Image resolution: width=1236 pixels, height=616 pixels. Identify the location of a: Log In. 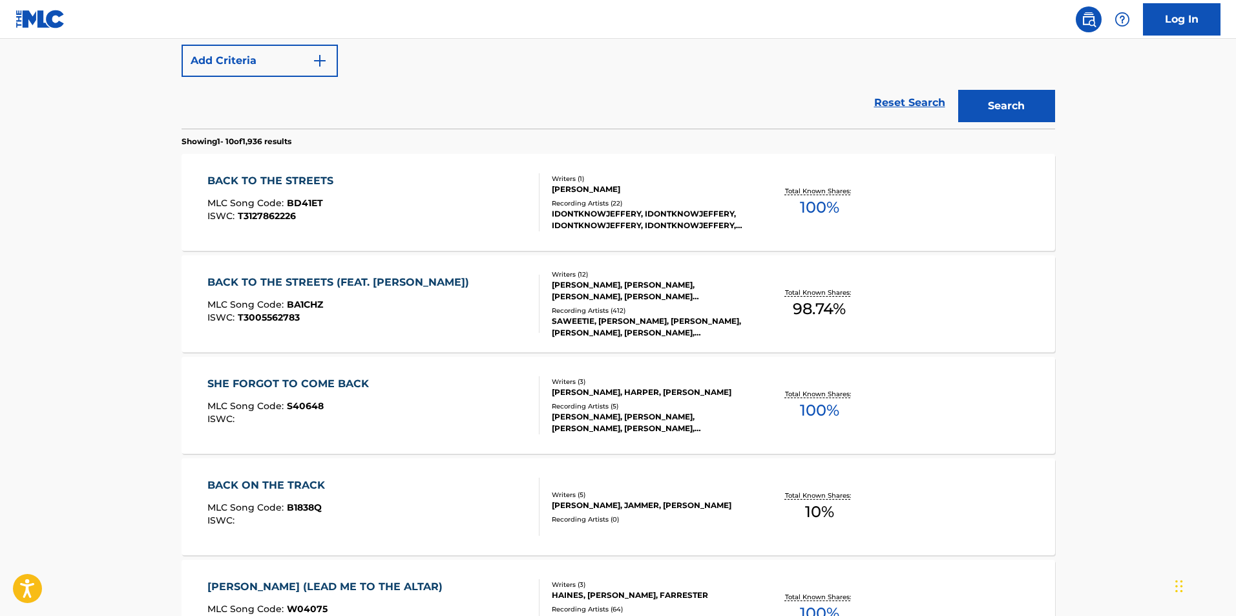
(1182, 19).